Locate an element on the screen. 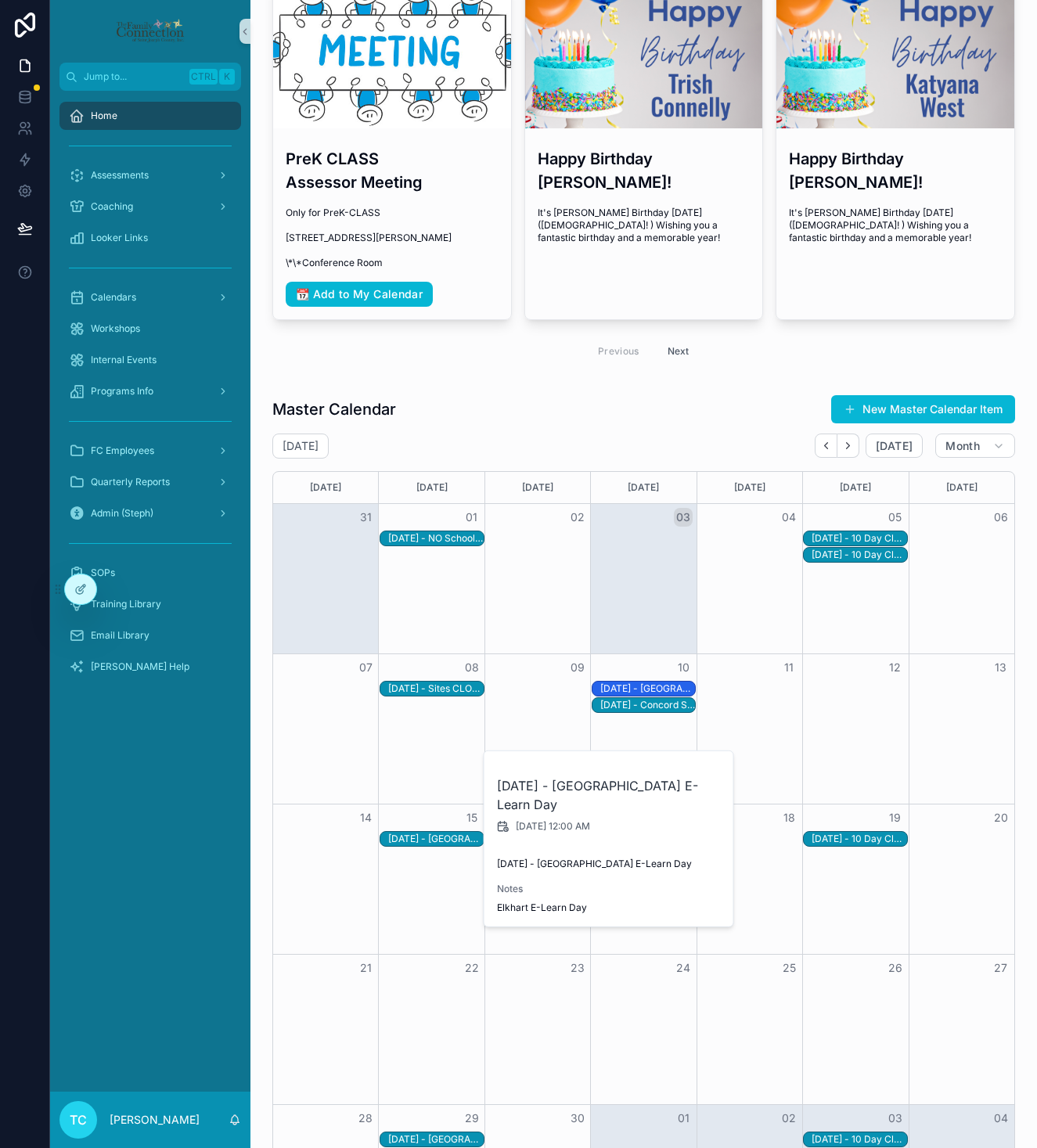  span: Workshops is located at coordinates (115, 328).